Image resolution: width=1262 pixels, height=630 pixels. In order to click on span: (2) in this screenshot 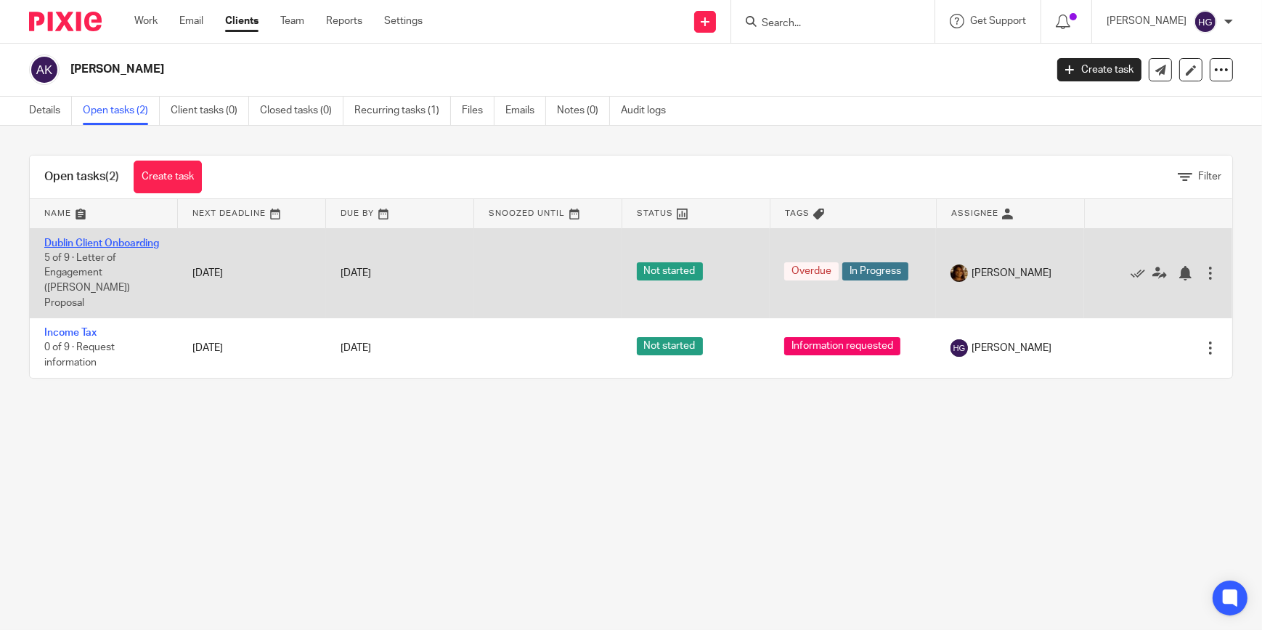, I will do `click(112, 177)`.